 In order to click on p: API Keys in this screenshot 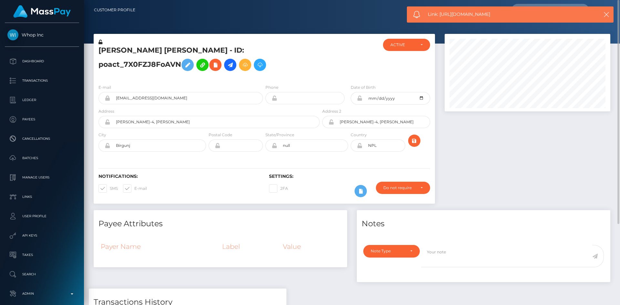, I will do `click(42, 236)`.